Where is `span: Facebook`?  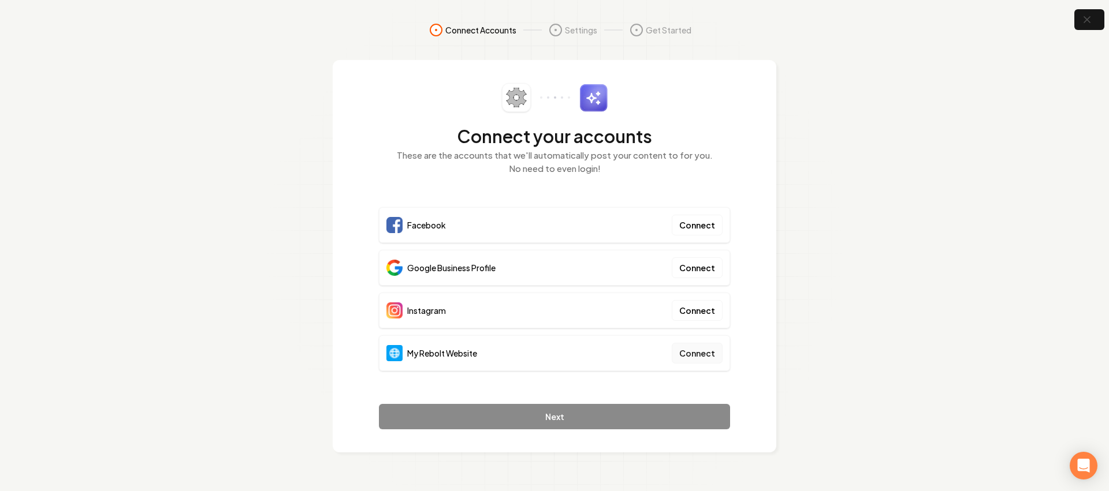
span: Facebook is located at coordinates (426, 225).